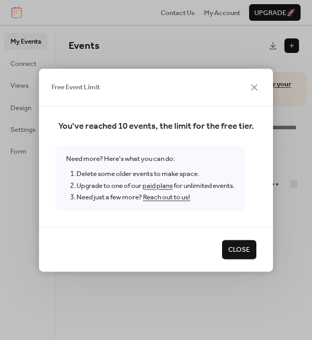 The image size is (312, 340). Describe the element at coordinates (155, 174) in the screenshot. I see `li: Delete some older events to make space.` at that location.